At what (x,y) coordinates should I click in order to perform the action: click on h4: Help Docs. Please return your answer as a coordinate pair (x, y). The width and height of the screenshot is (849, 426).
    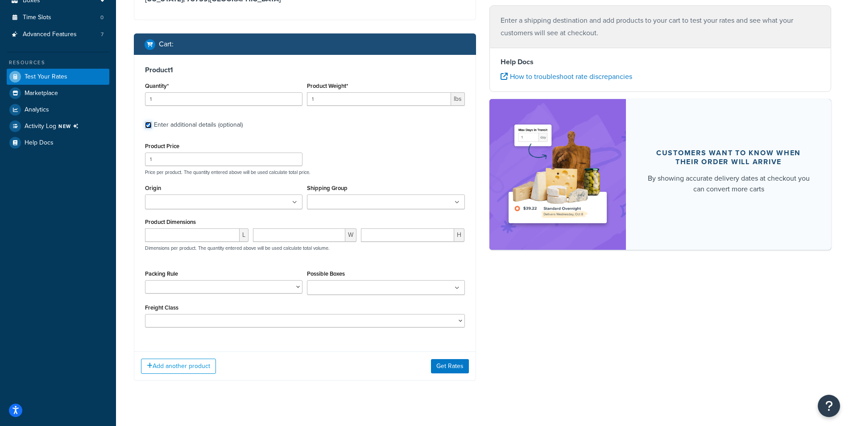
    Looking at the image, I should click on (660, 62).